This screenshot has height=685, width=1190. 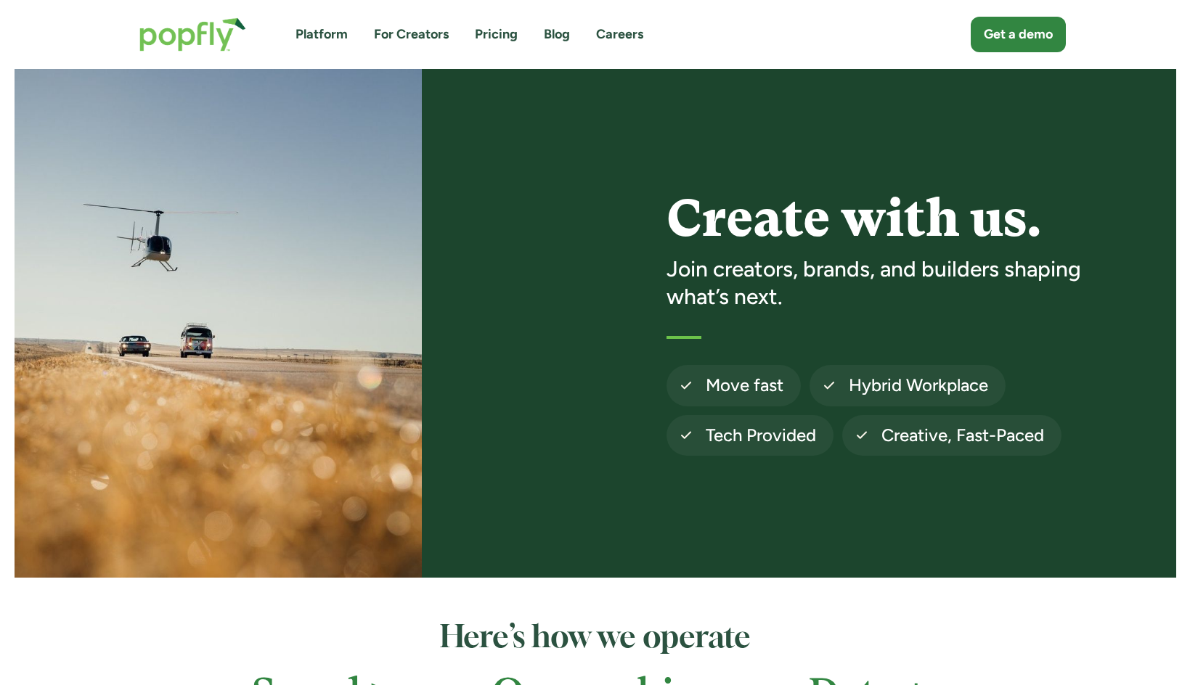 What do you see at coordinates (1018, 34) in the screenshot?
I see `a: Get a demo` at bounding box center [1018, 34].